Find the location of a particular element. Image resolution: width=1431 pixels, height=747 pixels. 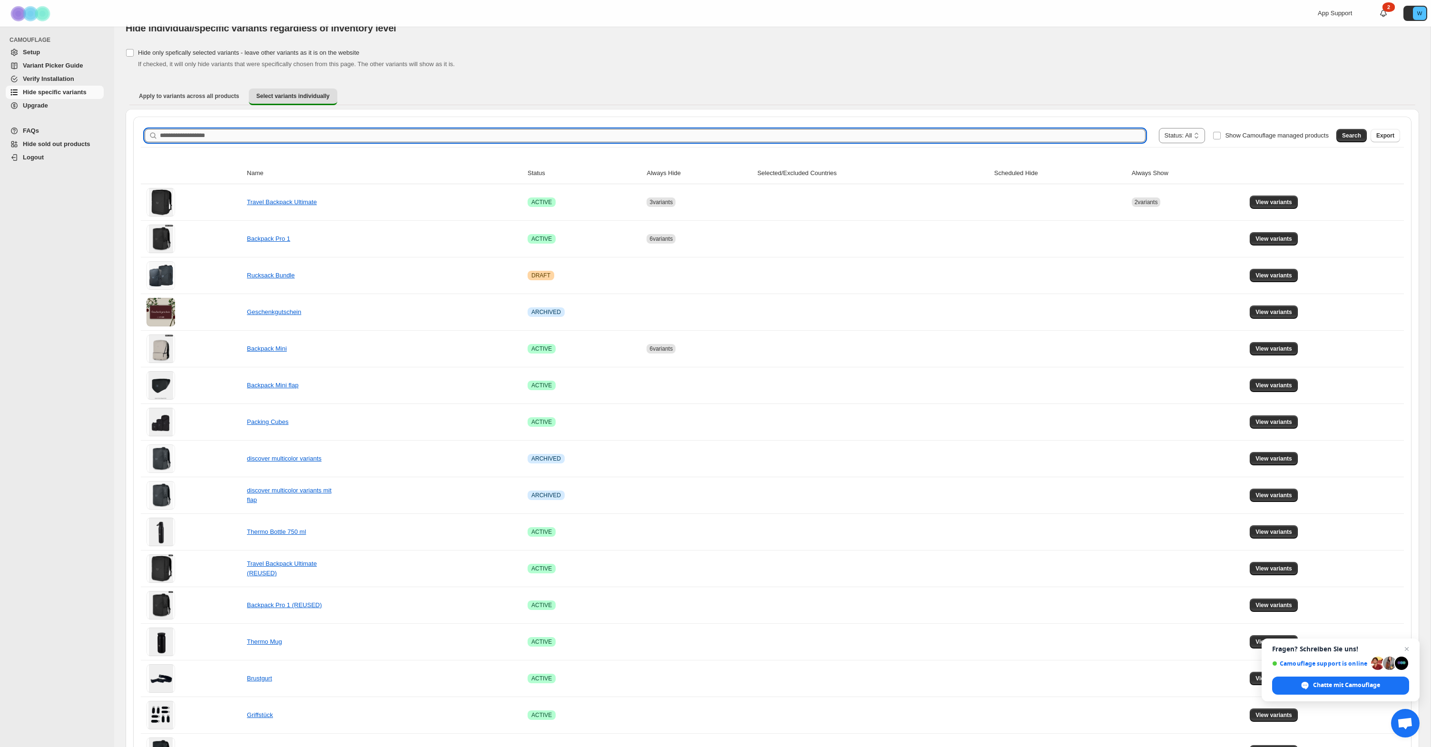

button: Search is located at coordinates (1351, 136).